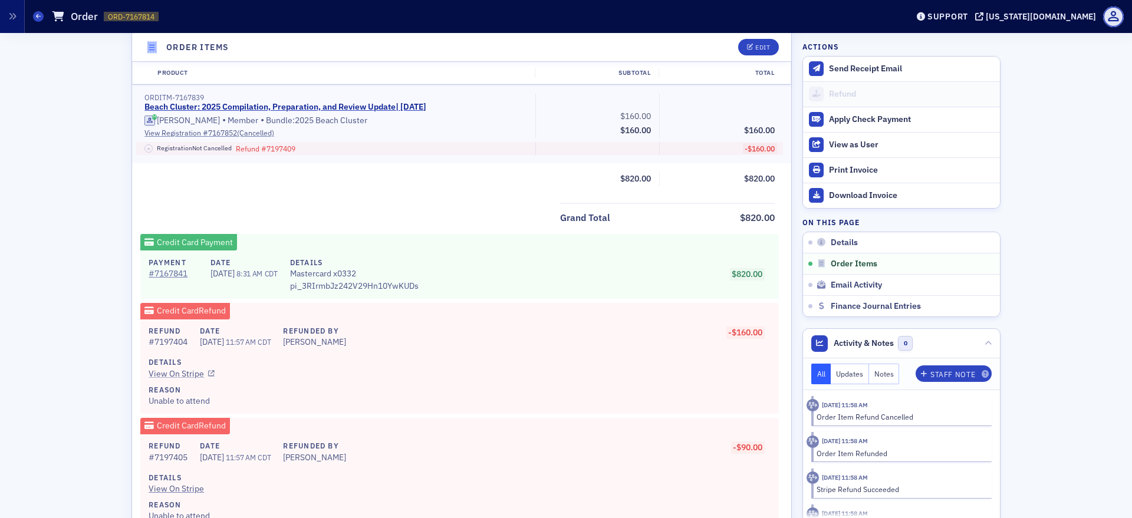 The height and width of the screenshot is (518, 1132). What do you see at coordinates (911, 170) in the screenshot?
I see `div: Print Invoice` at bounding box center [911, 170].